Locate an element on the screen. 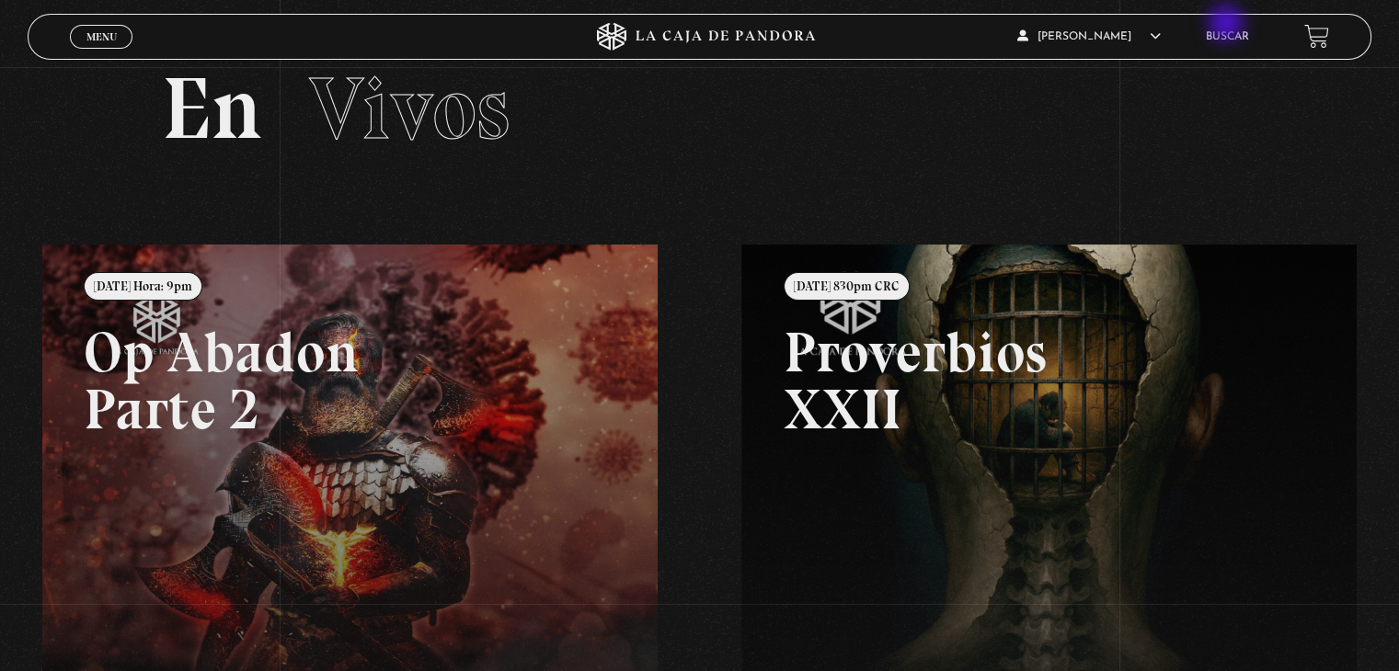 The width and height of the screenshot is (1399, 671). h2: En is located at coordinates (699, 109).